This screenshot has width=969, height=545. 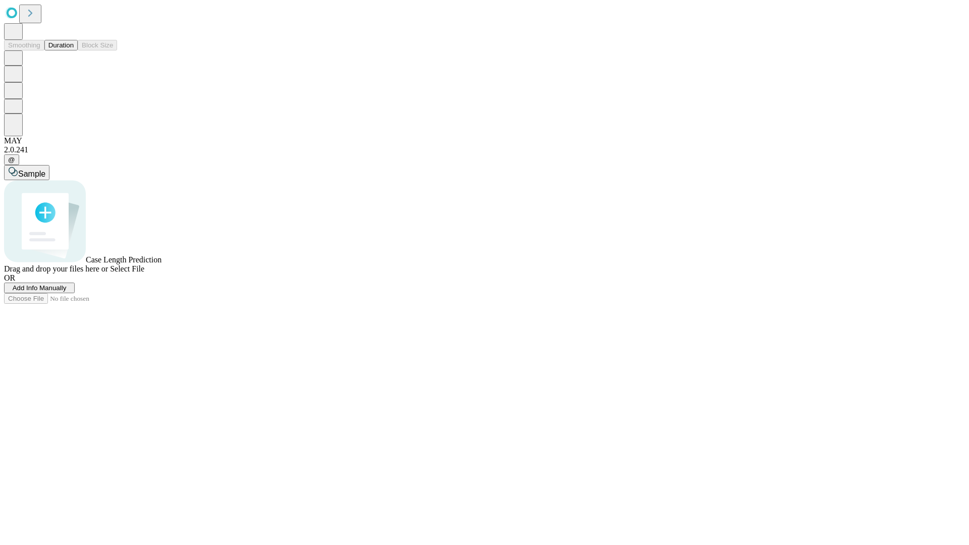 I want to click on span: Sample, so click(x=32, y=174).